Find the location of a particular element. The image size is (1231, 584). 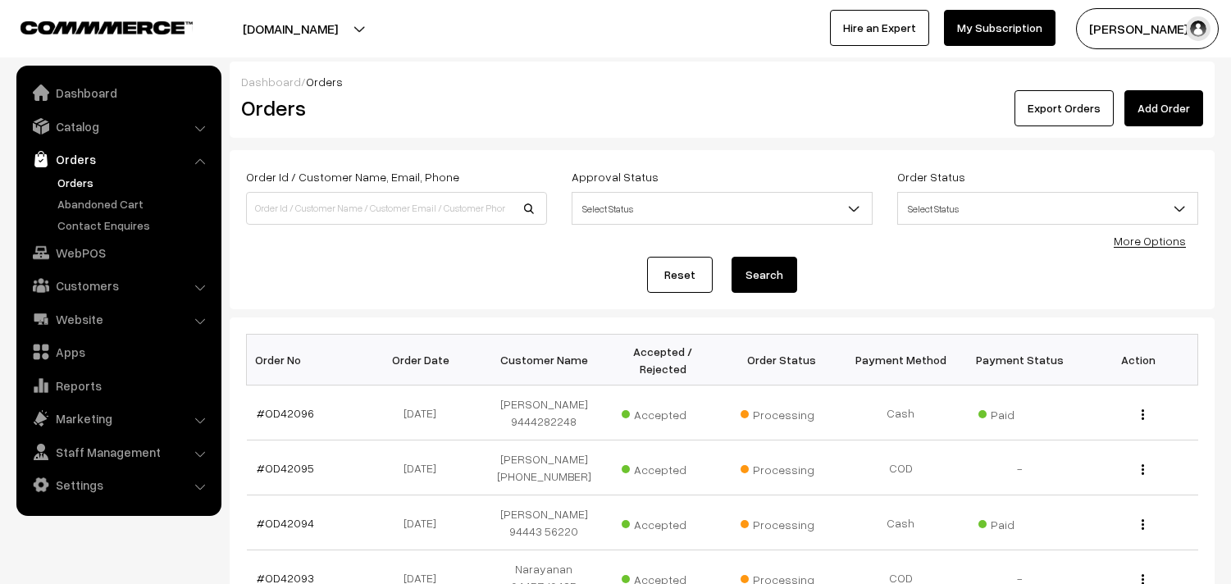

a: More Options is located at coordinates (1150, 240).